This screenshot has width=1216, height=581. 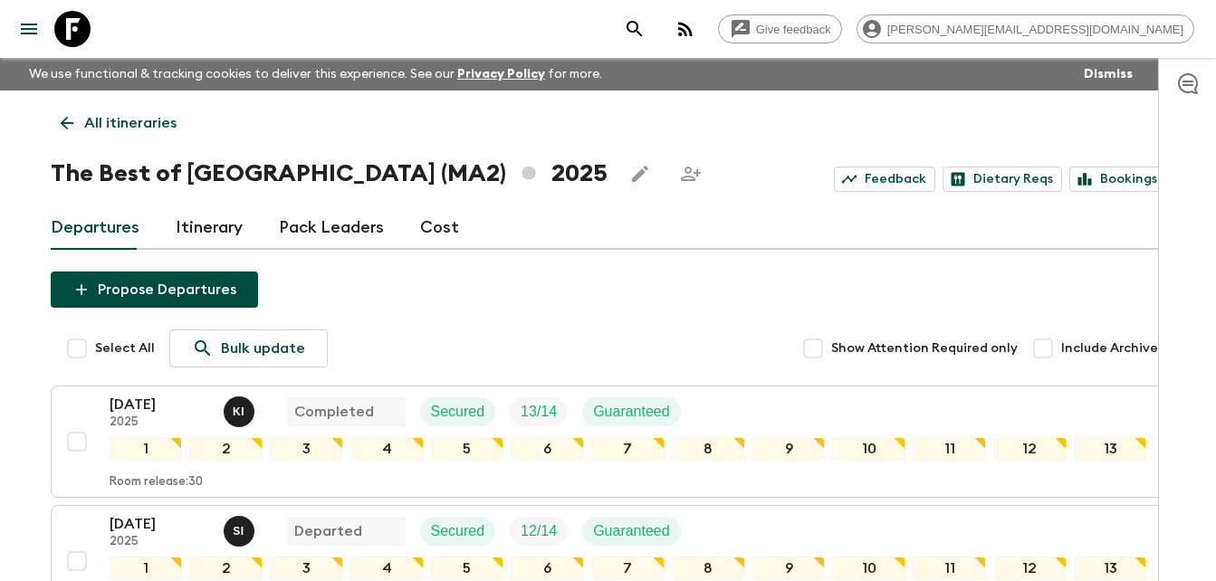 I want to click on button: Dismiss, so click(x=1108, y=74).